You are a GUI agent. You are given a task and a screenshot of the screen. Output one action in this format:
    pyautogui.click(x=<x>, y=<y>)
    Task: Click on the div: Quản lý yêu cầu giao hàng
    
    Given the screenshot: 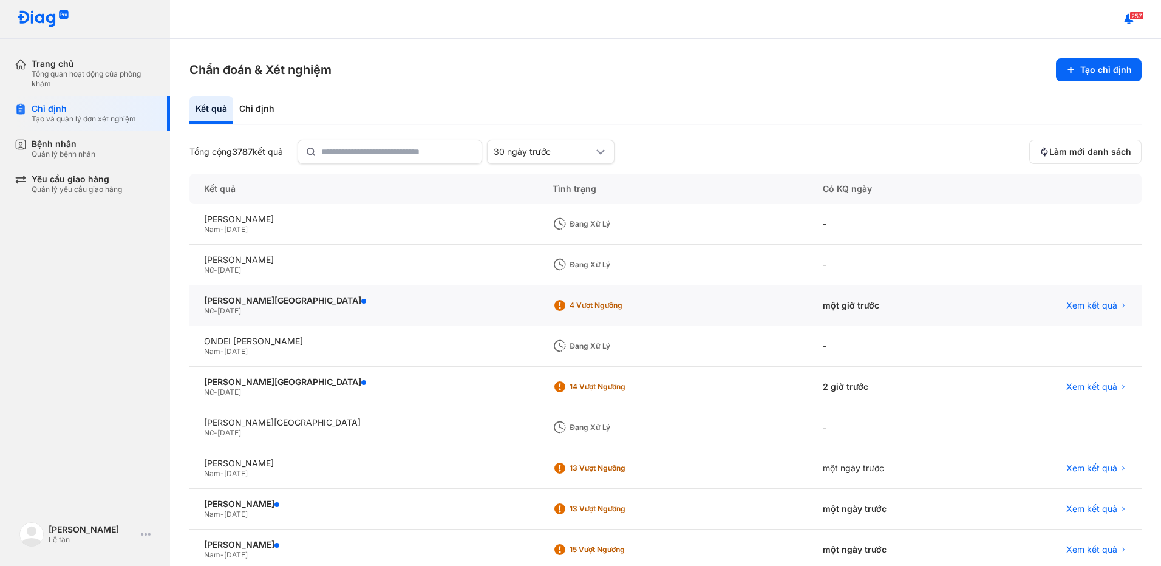 What is the action you would take?
    pyautogui.click(x=76, y=189)
    